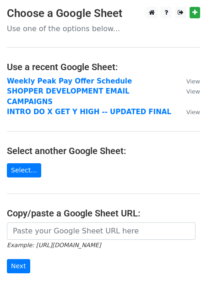 Image resolution: width=207 pixels, height=282 pixels. Describe the element at coordinates (18, 266) in the screenshot. I see `input: Next` at that location.